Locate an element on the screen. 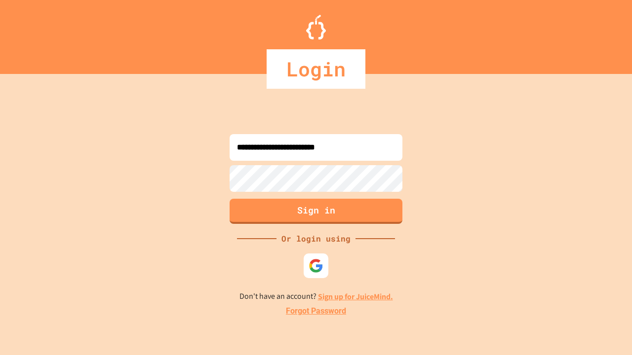 This screenshot has width=632, height=355. div: Or login using is located at coordinates (316, 239).